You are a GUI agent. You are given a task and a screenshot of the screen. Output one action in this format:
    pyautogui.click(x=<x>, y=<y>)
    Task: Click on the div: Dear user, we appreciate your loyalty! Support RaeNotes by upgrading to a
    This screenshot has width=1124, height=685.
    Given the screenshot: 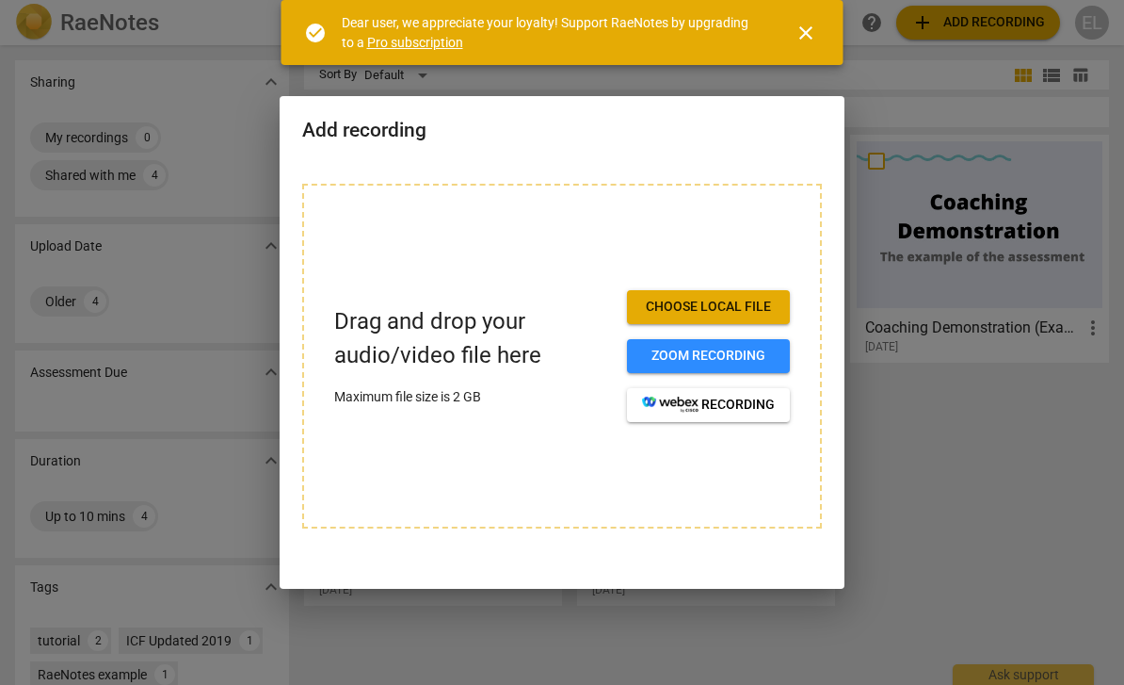 What is the action you would take?
    pyautogui.click(x=551, y=32)
    